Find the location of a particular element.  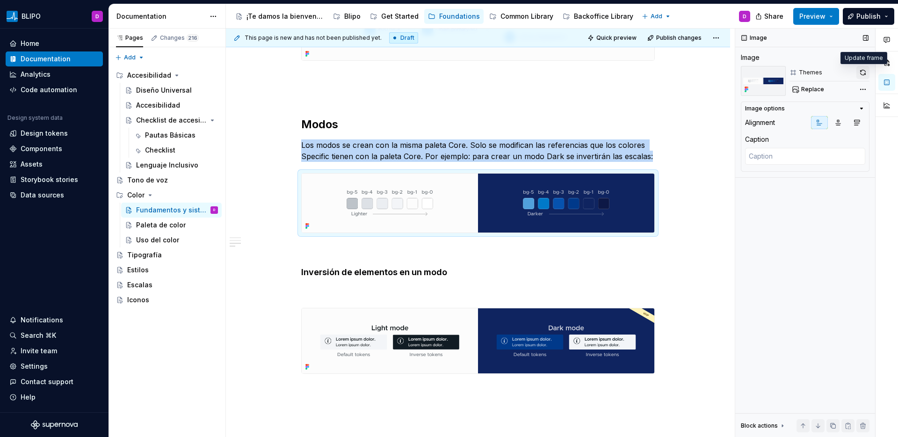

button: Add is located at coordinates (130, 58).